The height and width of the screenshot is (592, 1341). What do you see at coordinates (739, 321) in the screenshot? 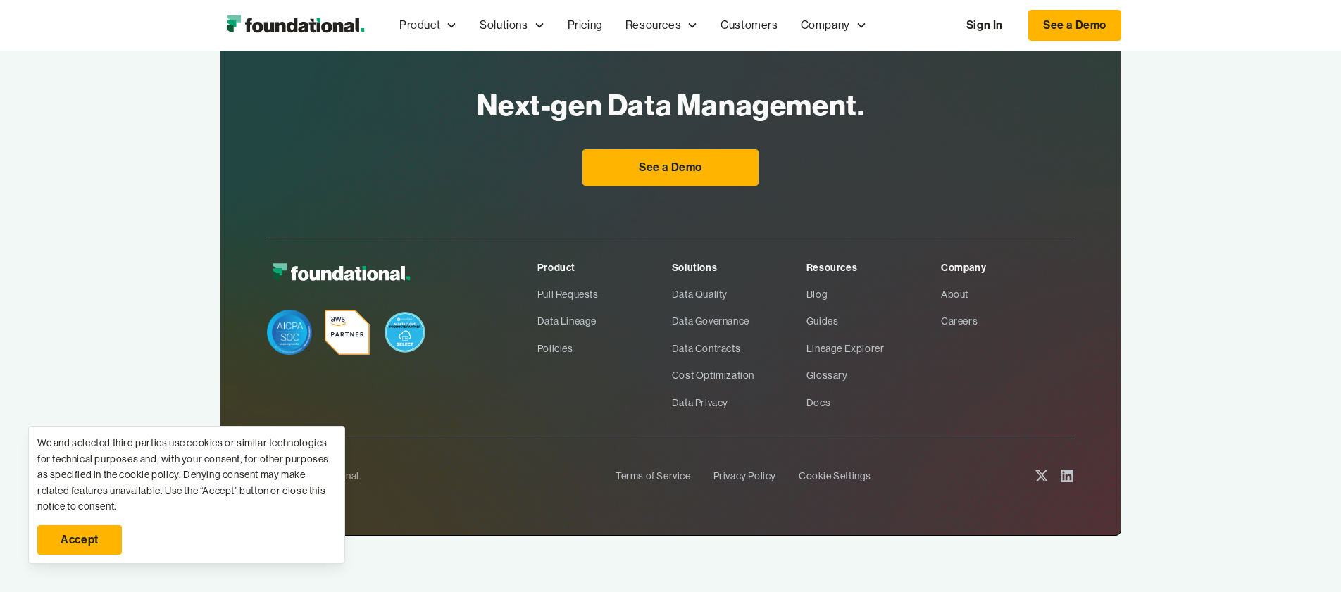
I see `a: Data Governance` at bounding box center [739, 321].